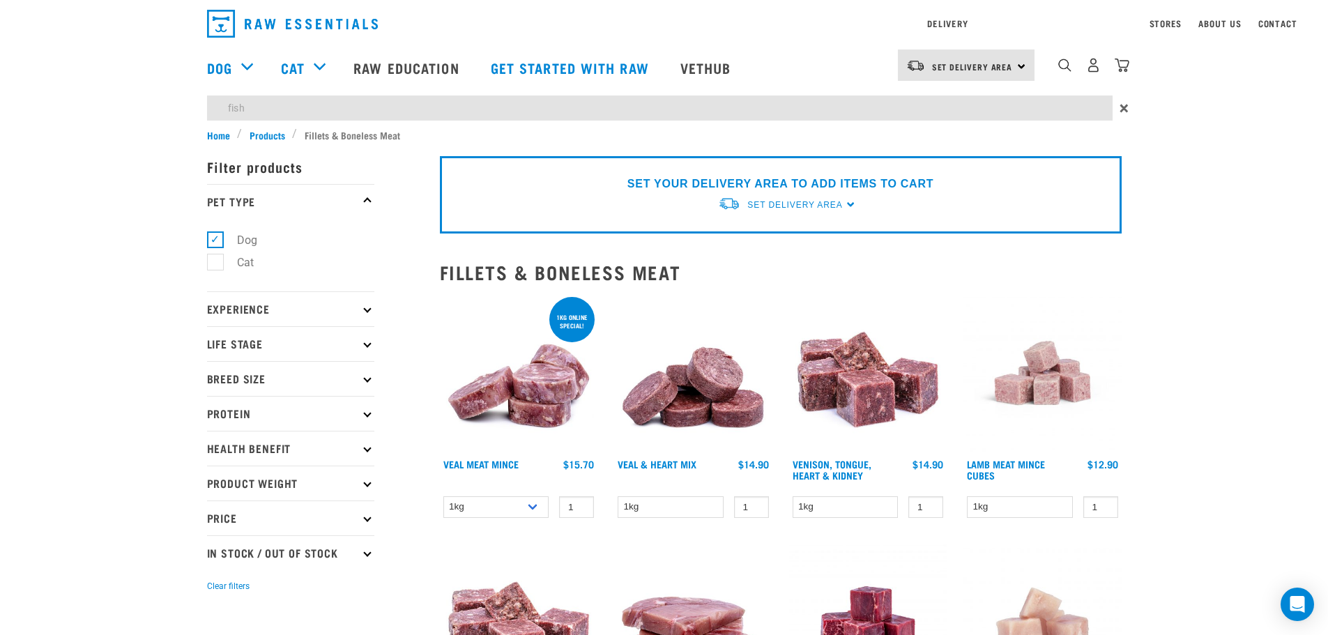 The width and height of the screenshot is (1328, 635). I want to click on a: Contact, so click(1278, 23).